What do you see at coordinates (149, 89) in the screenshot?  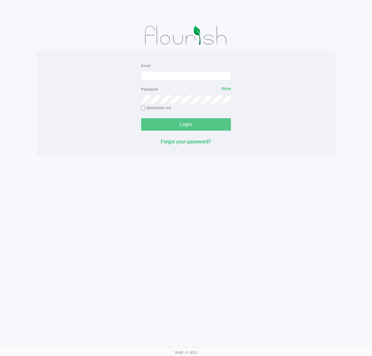 I see `label: Password` at bounding box center [149, 89].